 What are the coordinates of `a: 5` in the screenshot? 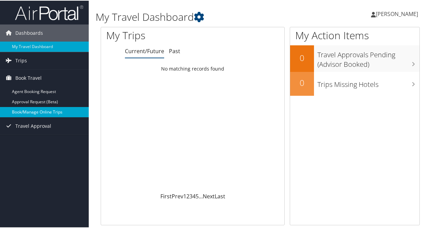 It's located at (197, 196).